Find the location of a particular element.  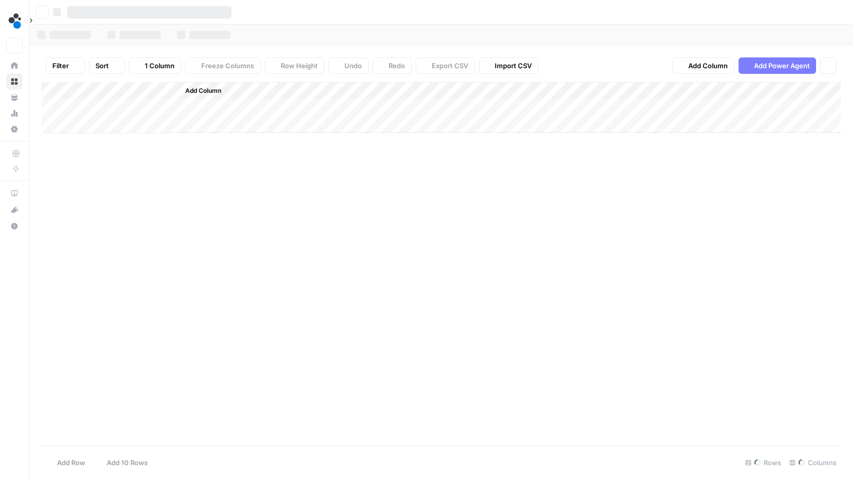

span: Import CSV is located at coordinates (513, 66).